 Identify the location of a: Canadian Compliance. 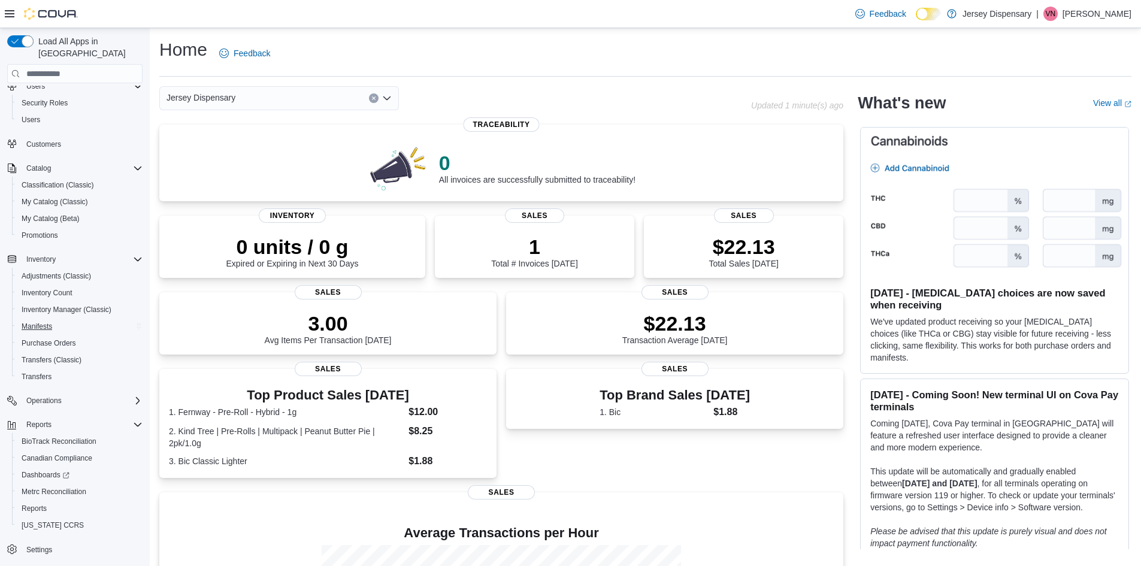
(57, 458).